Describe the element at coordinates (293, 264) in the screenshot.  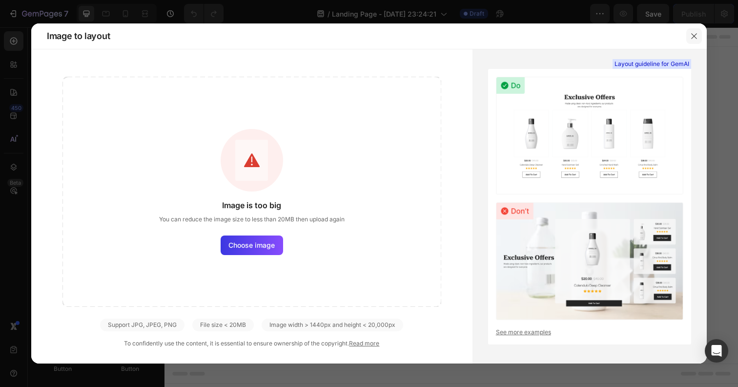
I see `div: Start with Generating from URL or image` at that location.